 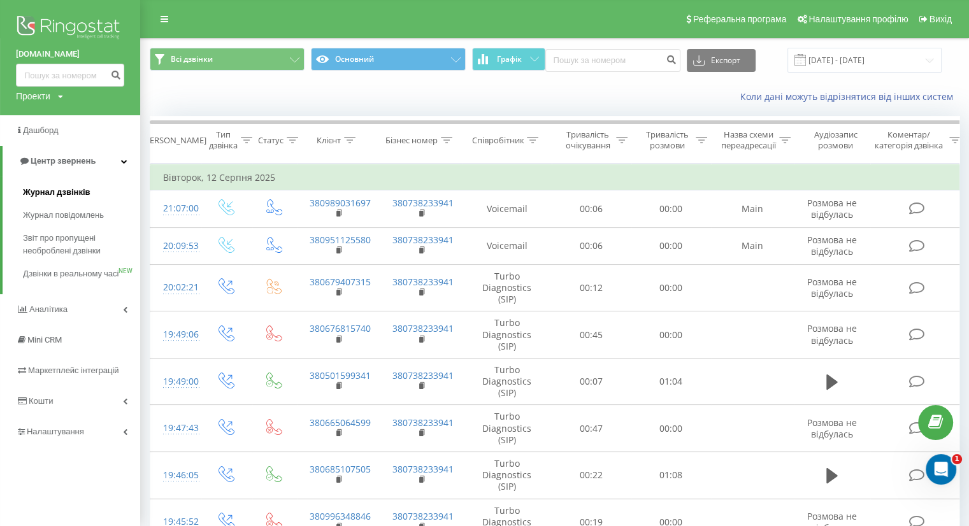 I want to click on div: 19:49:06, so click(x=176, y=334).